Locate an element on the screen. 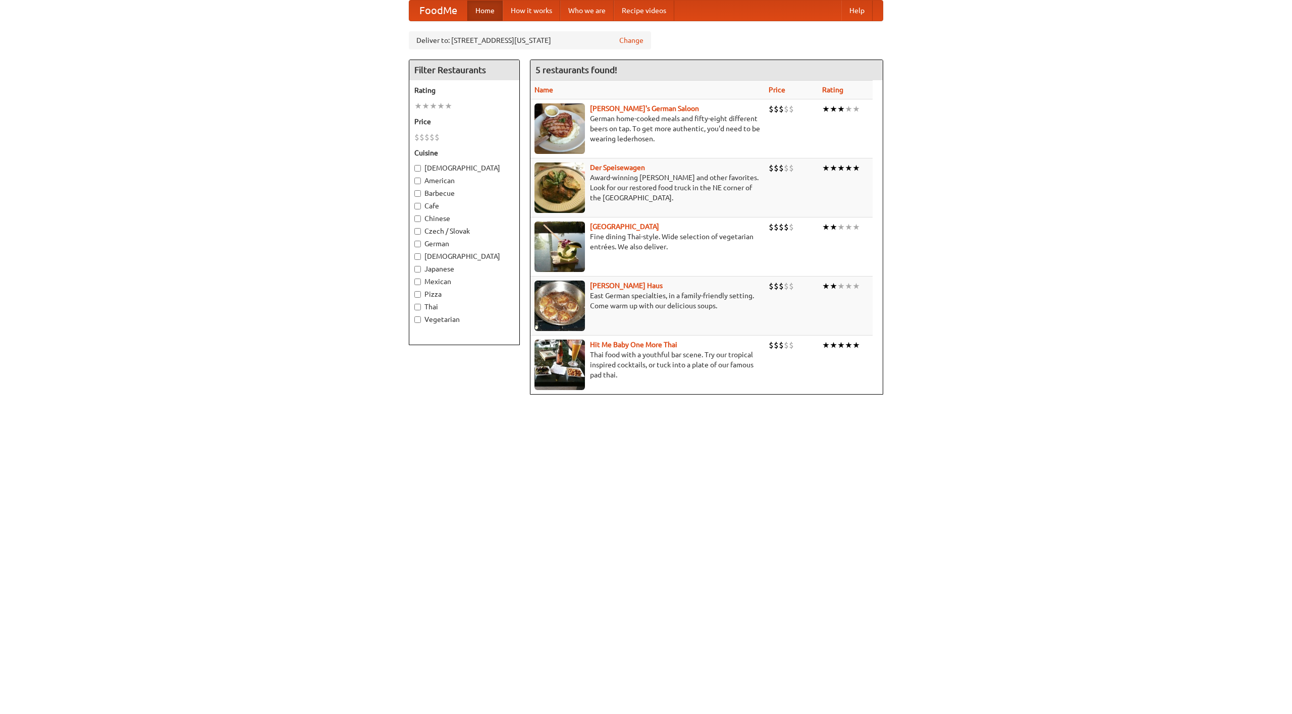  h5: Rating is located at coordinates (464, 90).